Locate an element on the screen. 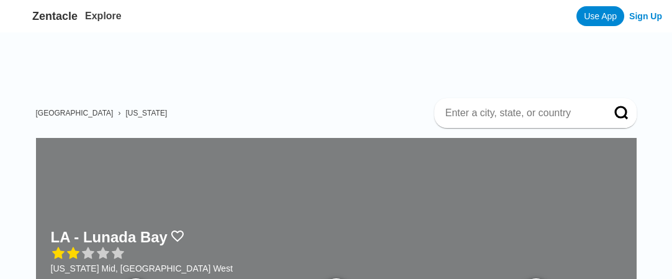 The image size is (672, 279). h1: LA - Lunada Bay is located at coordinates (109, 237).